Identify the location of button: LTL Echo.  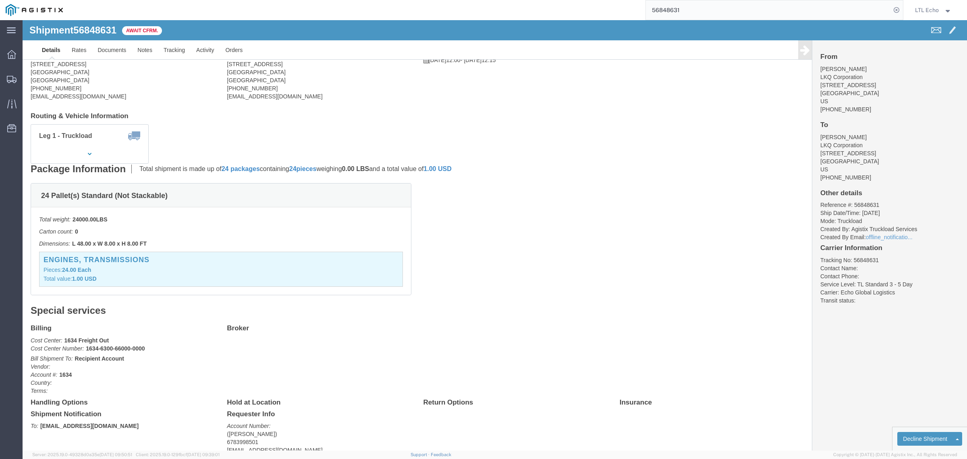
(935, 10).